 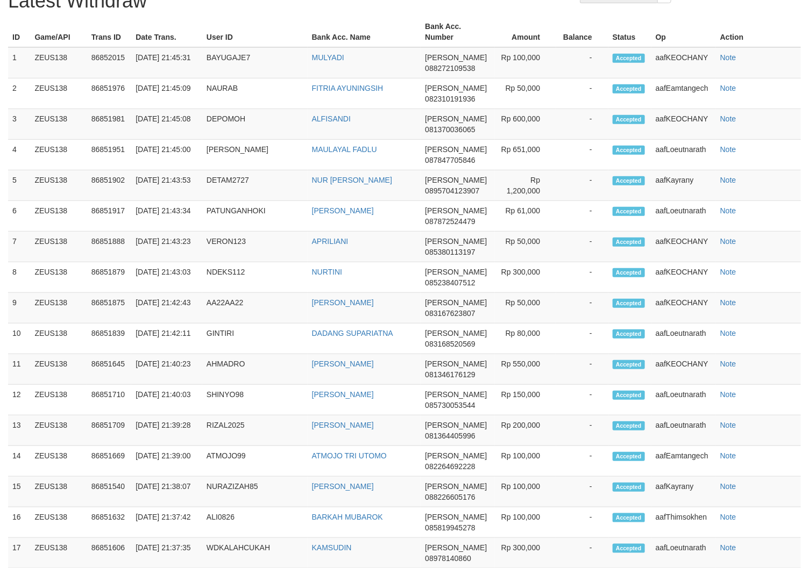 I want to click on td: 16, so click(x=19, y=523).